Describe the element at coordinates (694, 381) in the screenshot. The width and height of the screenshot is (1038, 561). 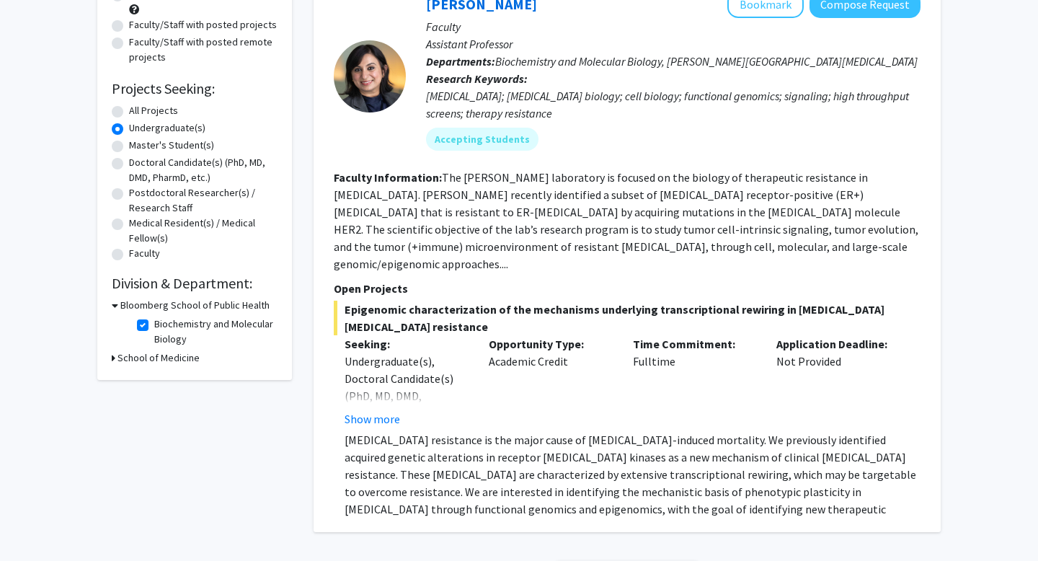
I see `div: Fulltime` at that location.